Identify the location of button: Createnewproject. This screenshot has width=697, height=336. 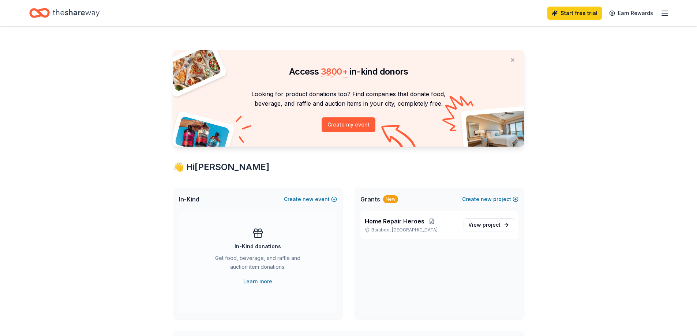
(490, 199).